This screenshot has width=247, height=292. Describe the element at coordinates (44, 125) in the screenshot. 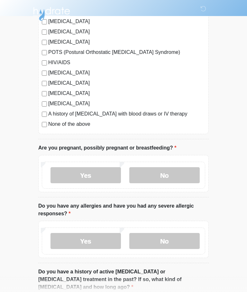

I see `input: None of the above` at that location.